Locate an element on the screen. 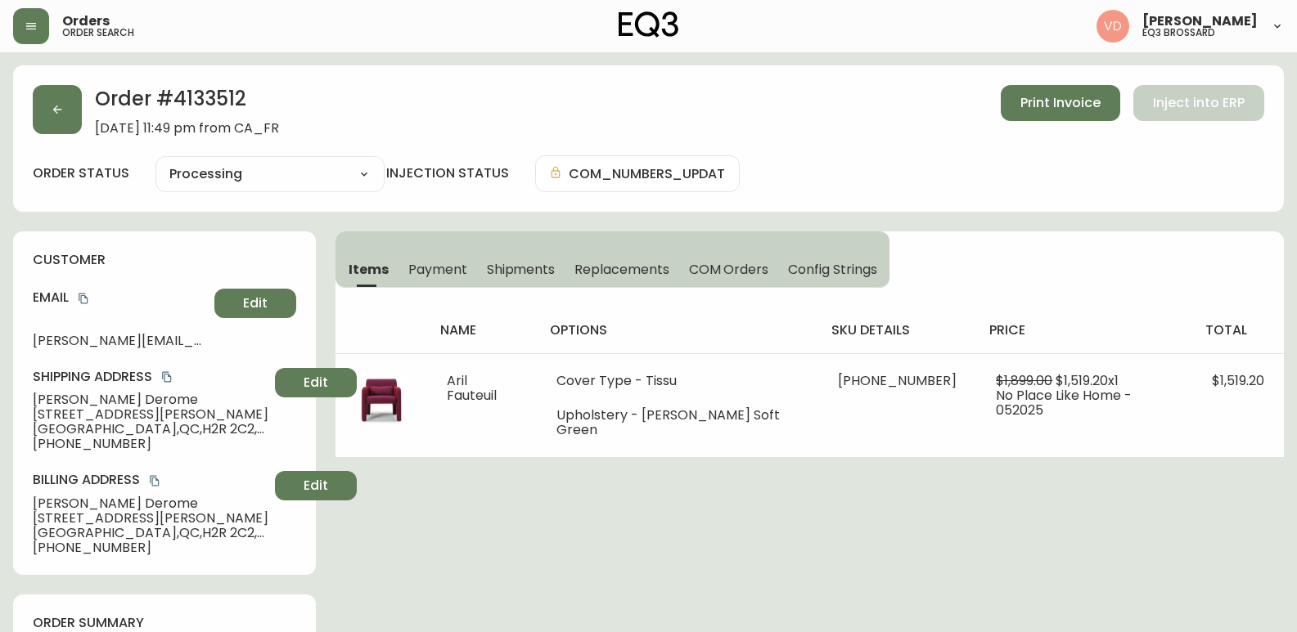 This screenshot has width=1297, height=632. span: COM Orders is located at coordinates (729, 269).